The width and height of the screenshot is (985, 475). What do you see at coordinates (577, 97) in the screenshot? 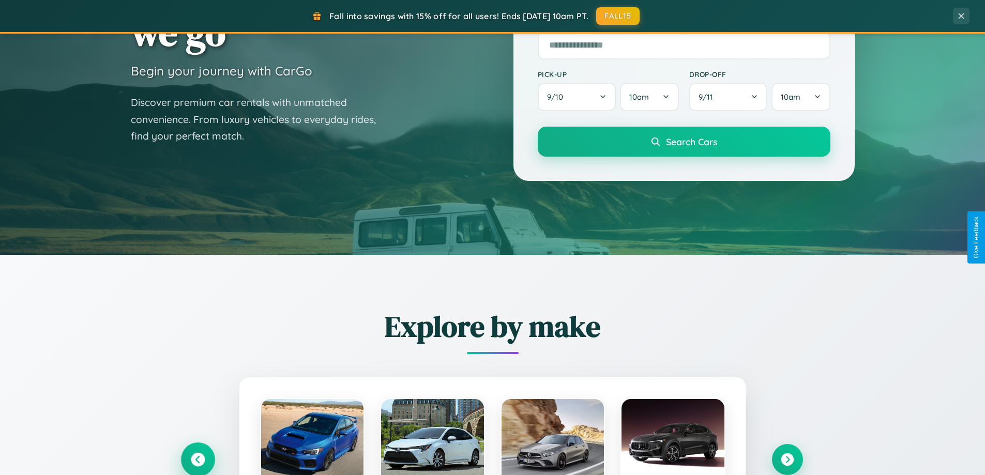
I see `button: 9/10` at bounding box center [577, 97].